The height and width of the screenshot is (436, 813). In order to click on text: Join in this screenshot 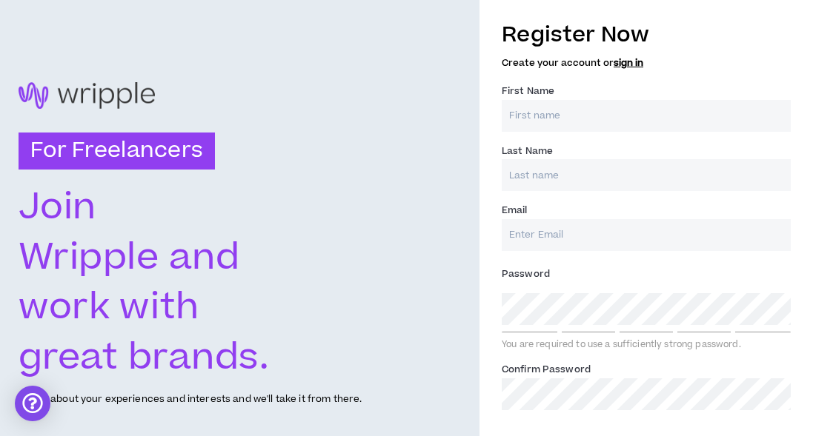, I will do `click(57, 207)`.